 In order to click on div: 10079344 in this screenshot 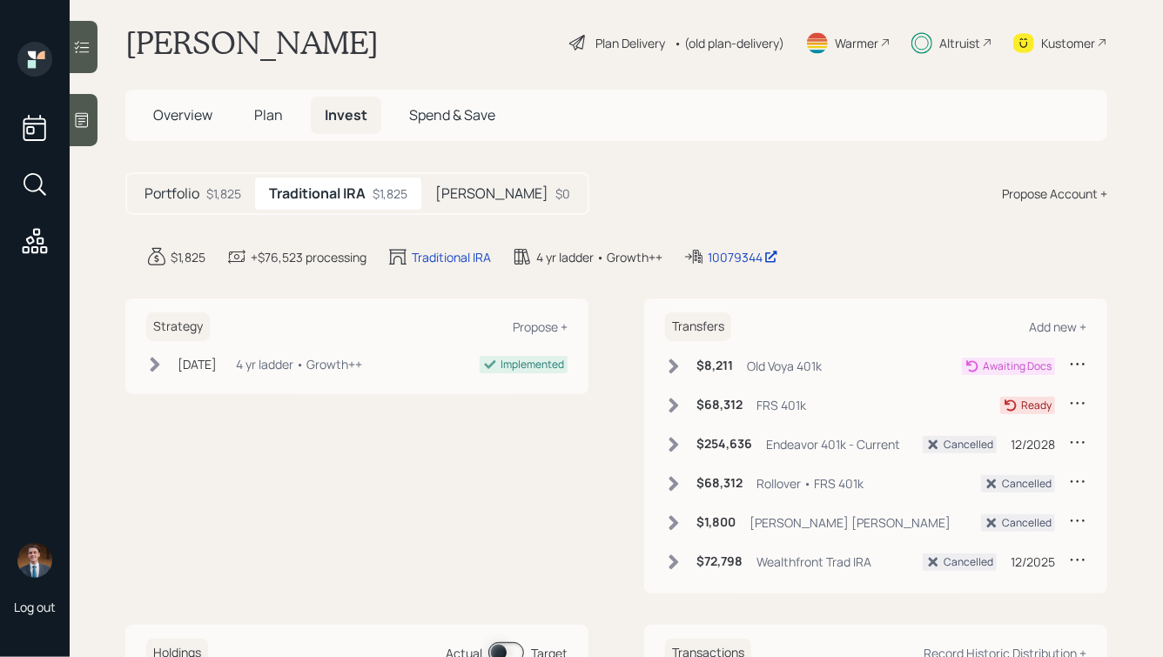, I will do `click(742, 257)`.